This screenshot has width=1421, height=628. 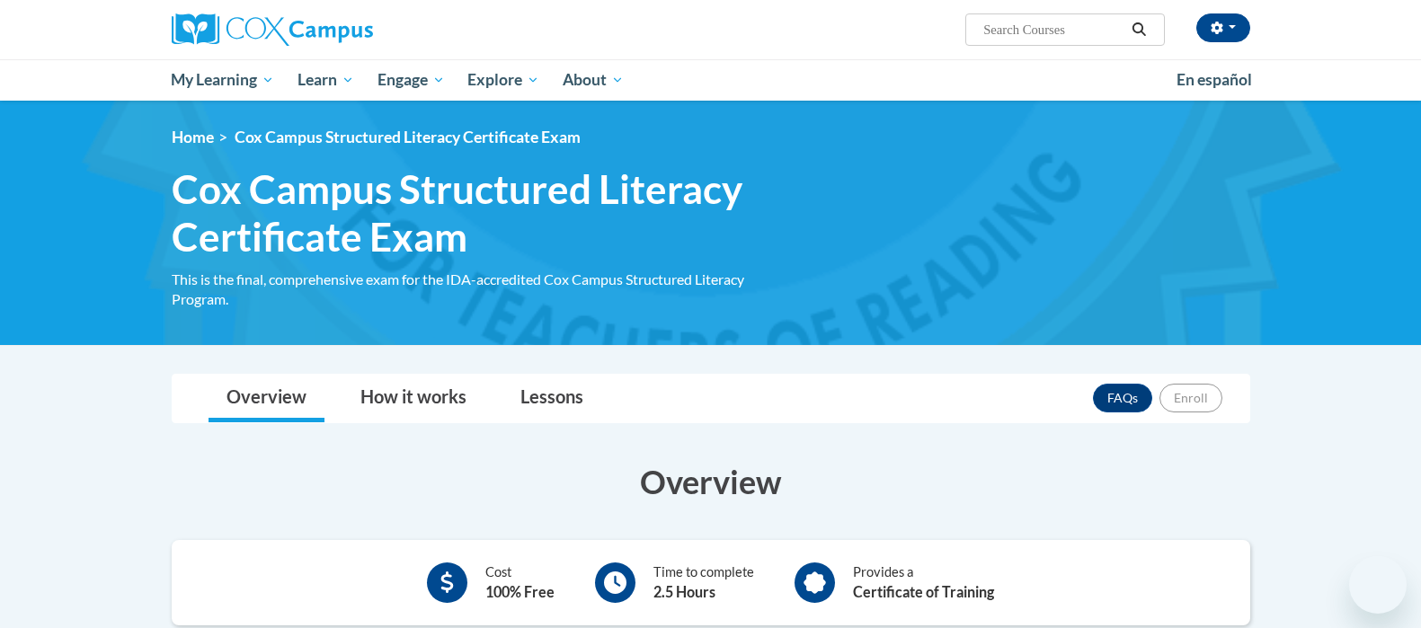 What do you see at coordinates (272, 30) in the screenshot?
I see `img: Cox Campus` at bounding box center [272, 30].